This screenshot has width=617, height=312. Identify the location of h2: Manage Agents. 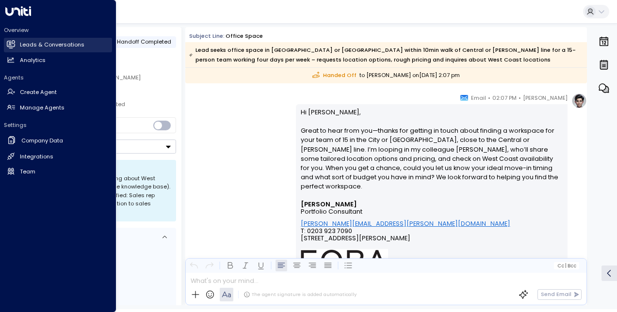
(42, 108).